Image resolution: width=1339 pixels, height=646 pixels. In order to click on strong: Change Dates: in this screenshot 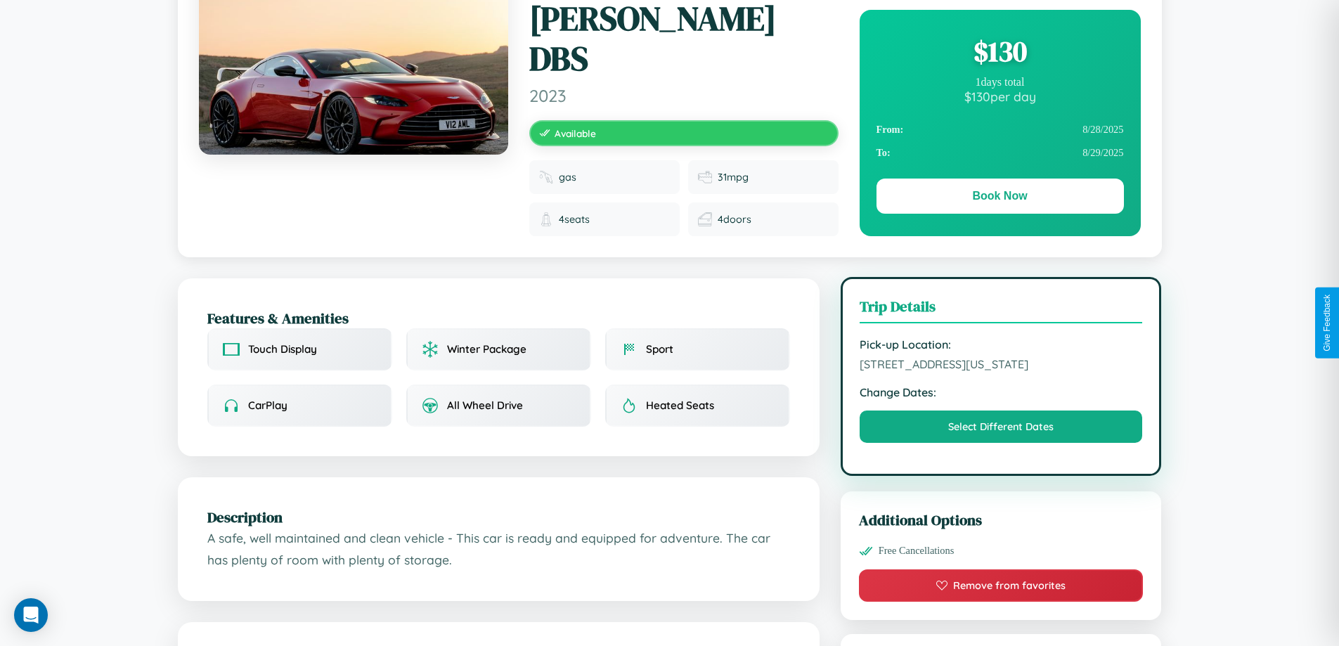, I will do `click(1001, 392)`.